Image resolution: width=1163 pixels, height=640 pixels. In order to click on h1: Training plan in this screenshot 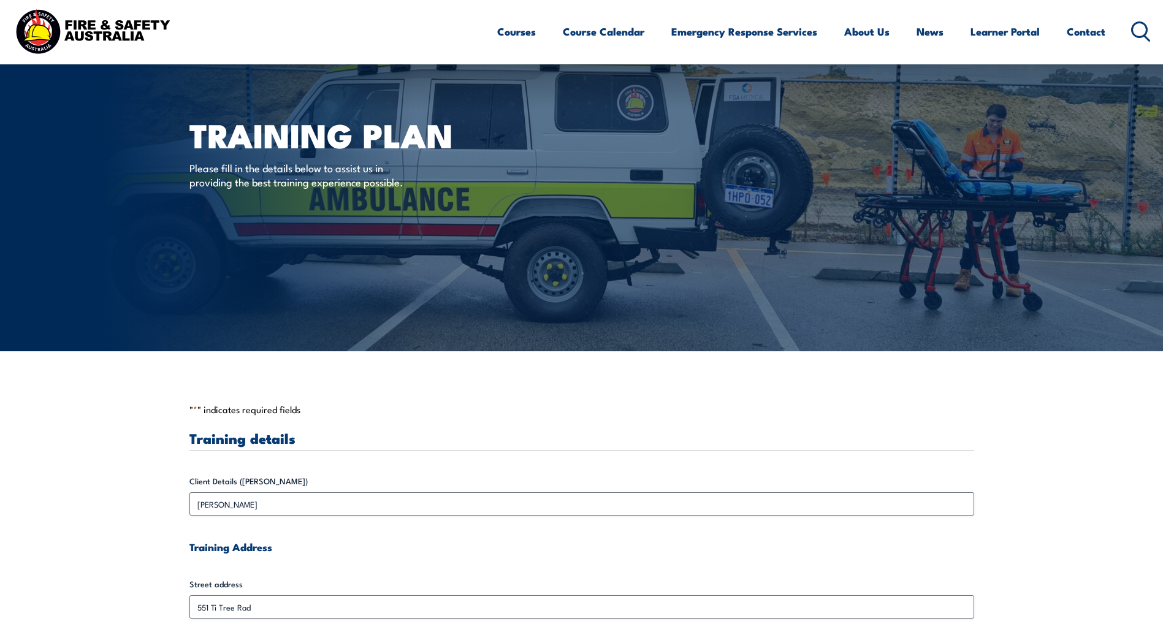, I will do `click(341, 134)`.